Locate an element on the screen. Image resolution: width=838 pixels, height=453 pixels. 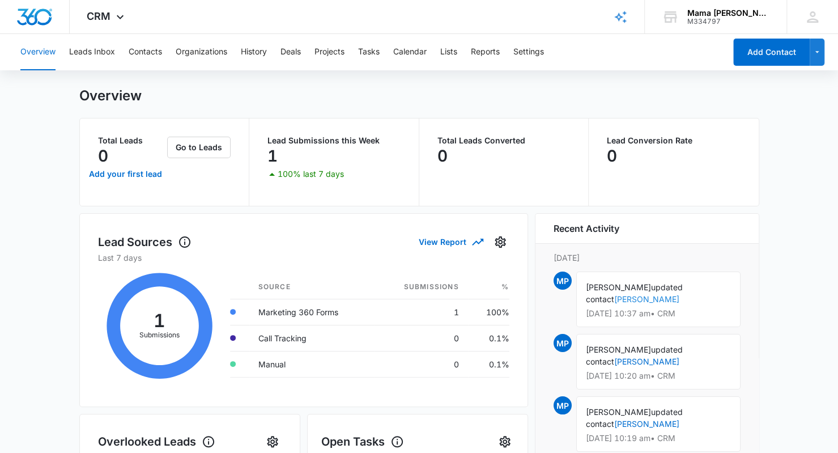
button: Lists is located at coordinates (449, 52).